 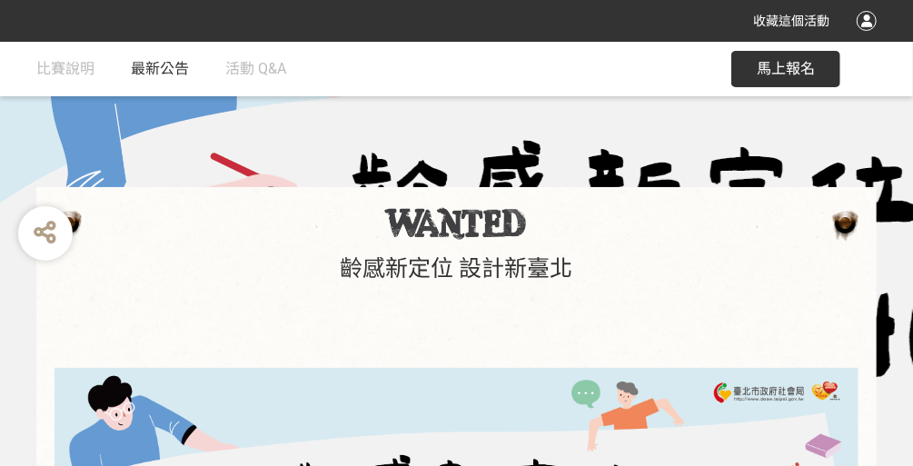 What do you see at coordinates (791, 21) in the screenshot?
I see `span: 收藏這個活動` at bounding box center [791, 21].